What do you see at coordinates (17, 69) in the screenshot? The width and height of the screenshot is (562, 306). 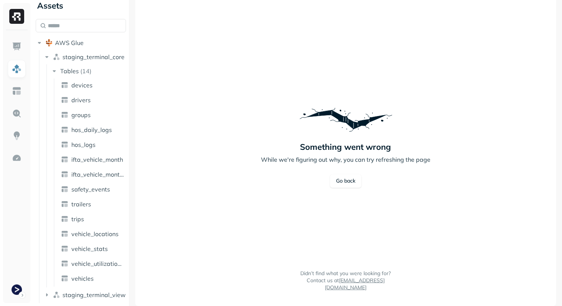 I see `img: Assets` at bounding box center [17, 69].